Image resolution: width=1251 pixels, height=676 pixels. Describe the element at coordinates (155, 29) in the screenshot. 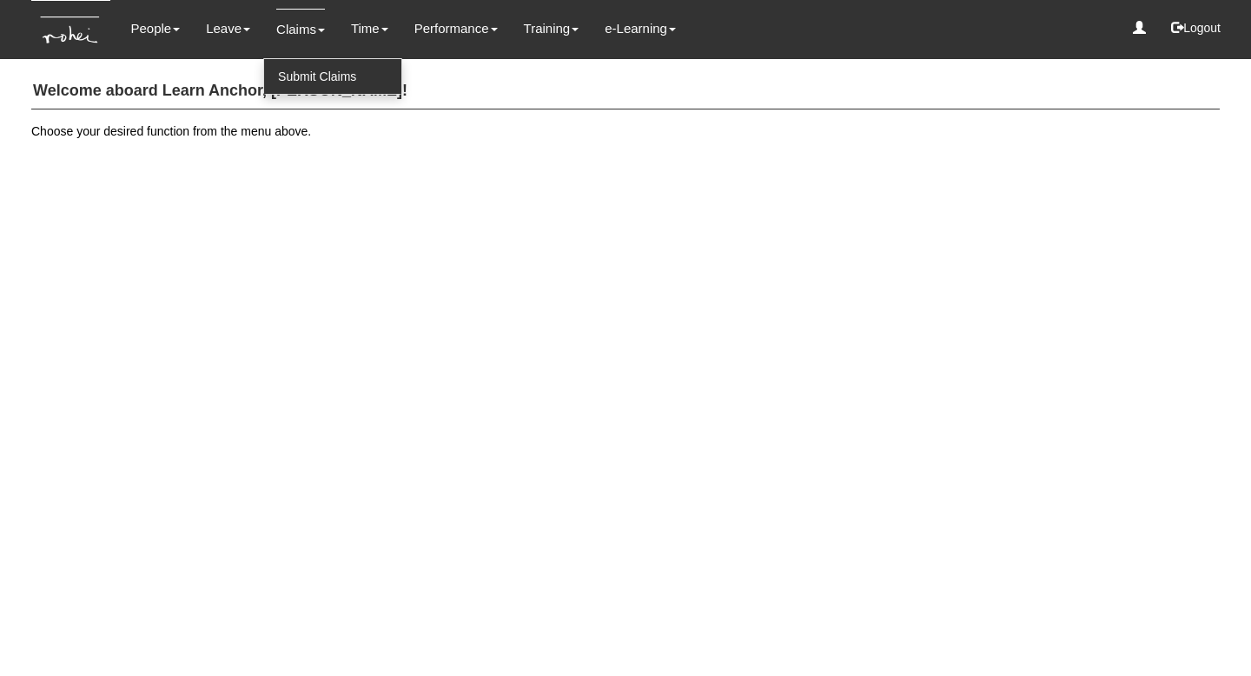

I see `a: People` at that location.